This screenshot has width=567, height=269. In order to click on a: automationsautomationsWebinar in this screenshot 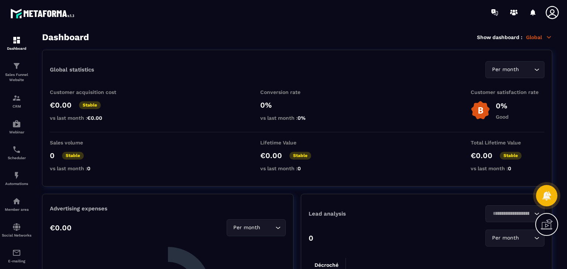, I will do `click(17, 127)`.